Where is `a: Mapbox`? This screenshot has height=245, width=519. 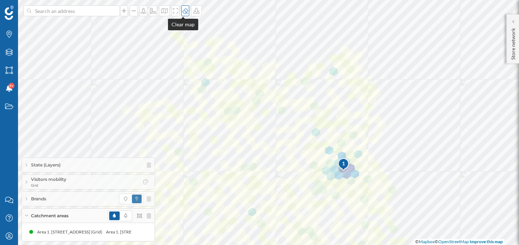 a: Mapbox is located at coordinates (427, 242).